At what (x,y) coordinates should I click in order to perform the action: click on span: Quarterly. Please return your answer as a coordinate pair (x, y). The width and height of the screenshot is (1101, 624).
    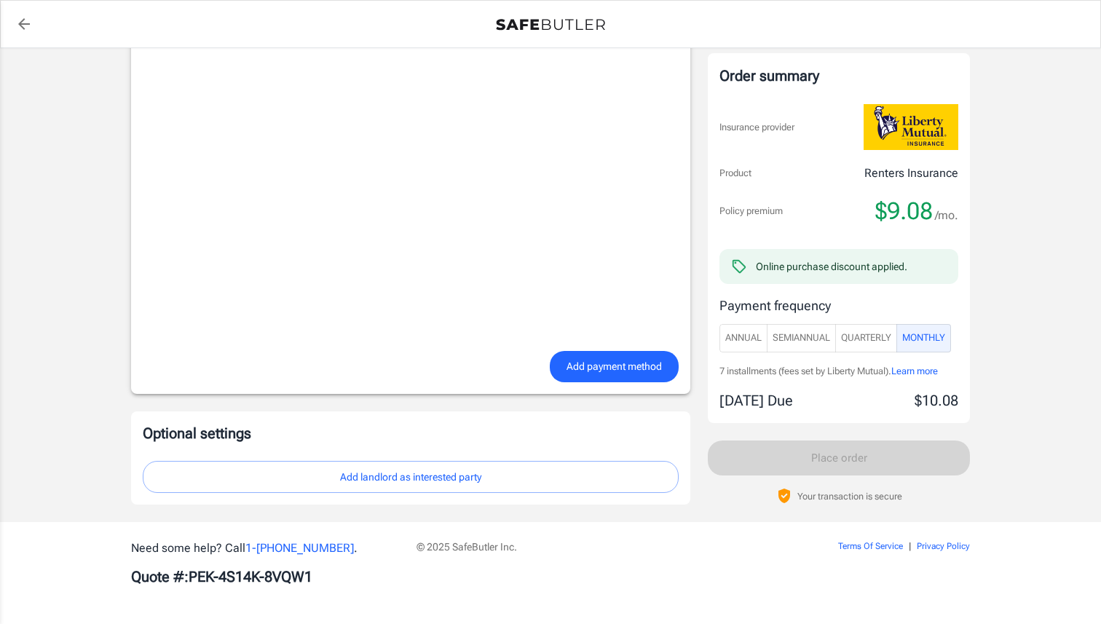
    Looking at the image, I should click on (866, 338).